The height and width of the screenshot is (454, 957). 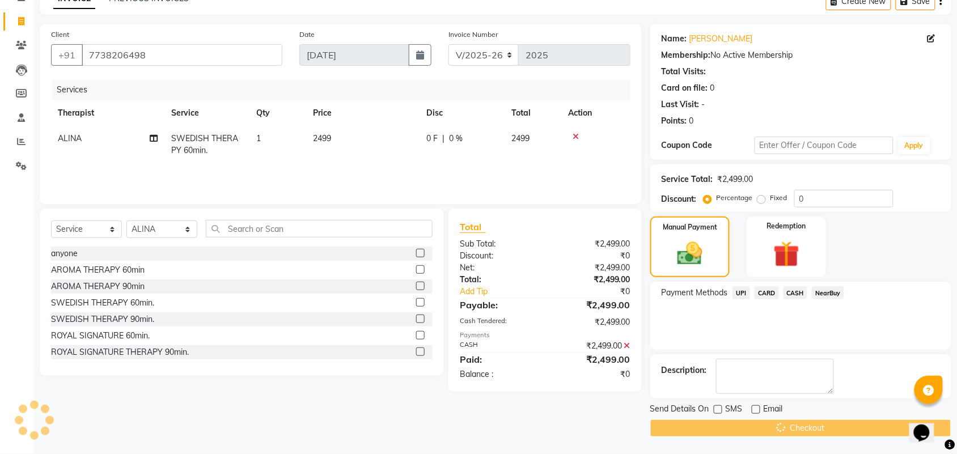 I want to click on div: CASH, so click(x=498, y=346).